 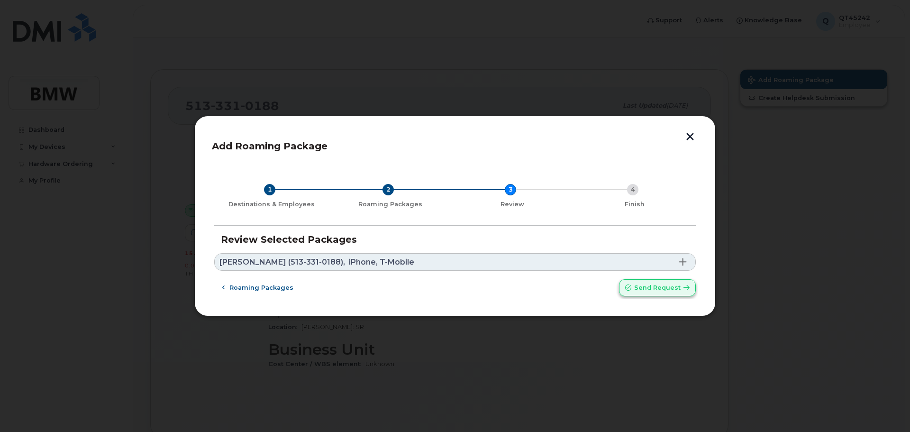 What do you see at coordinates (658, 287) in the screenshot?
I see `span: Send request` at bounding box center [658, 287].